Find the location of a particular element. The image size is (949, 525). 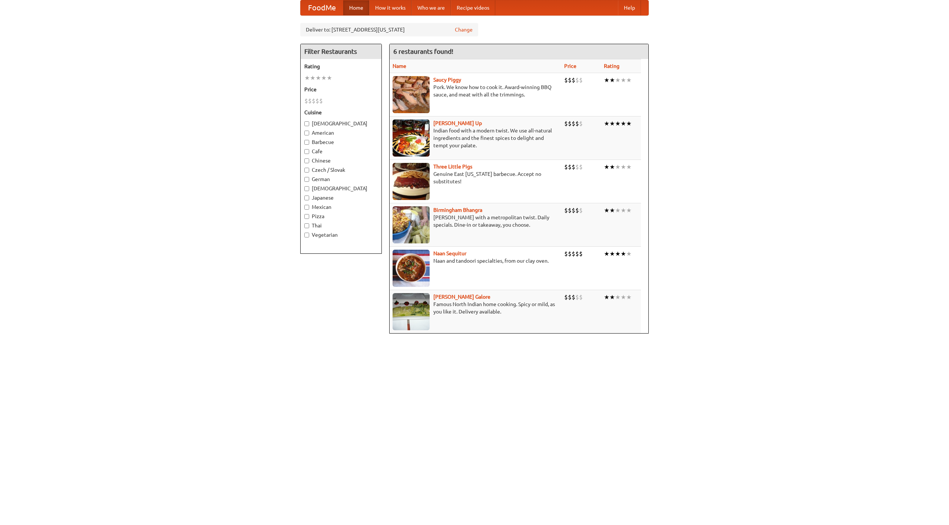

b: Three Little Pigs is located at coordinates (453, 166).